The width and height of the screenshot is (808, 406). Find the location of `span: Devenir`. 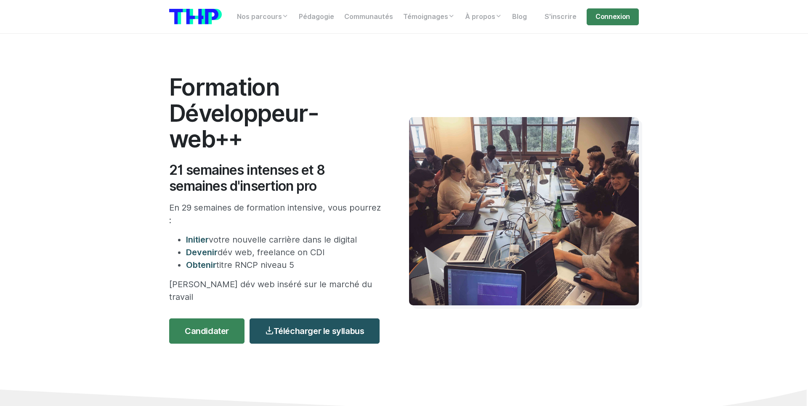

span: Devenir is located at coordinates (202, 252).